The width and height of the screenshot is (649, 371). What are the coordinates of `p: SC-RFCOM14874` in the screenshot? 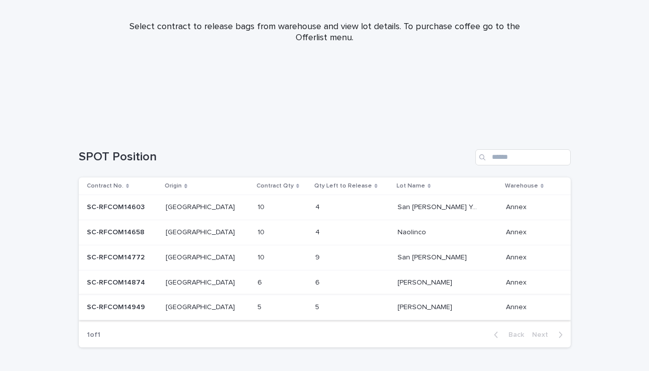 It's located at (117, 281).